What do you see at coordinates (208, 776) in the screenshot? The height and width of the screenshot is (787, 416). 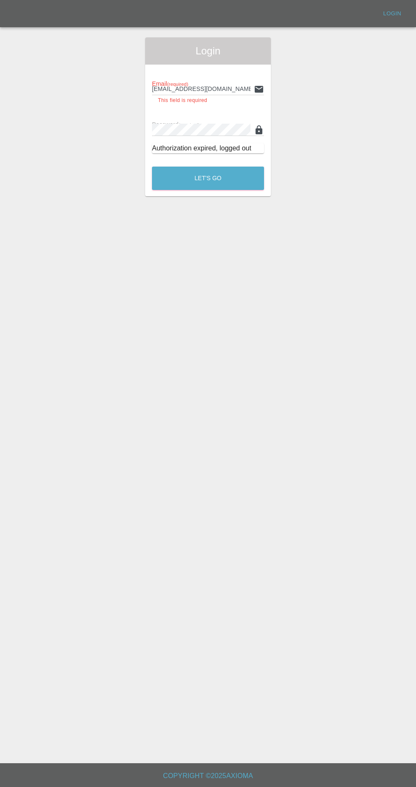 I see `h6: Copyright © 2025 Axioma` at bounding box center [208, 776].